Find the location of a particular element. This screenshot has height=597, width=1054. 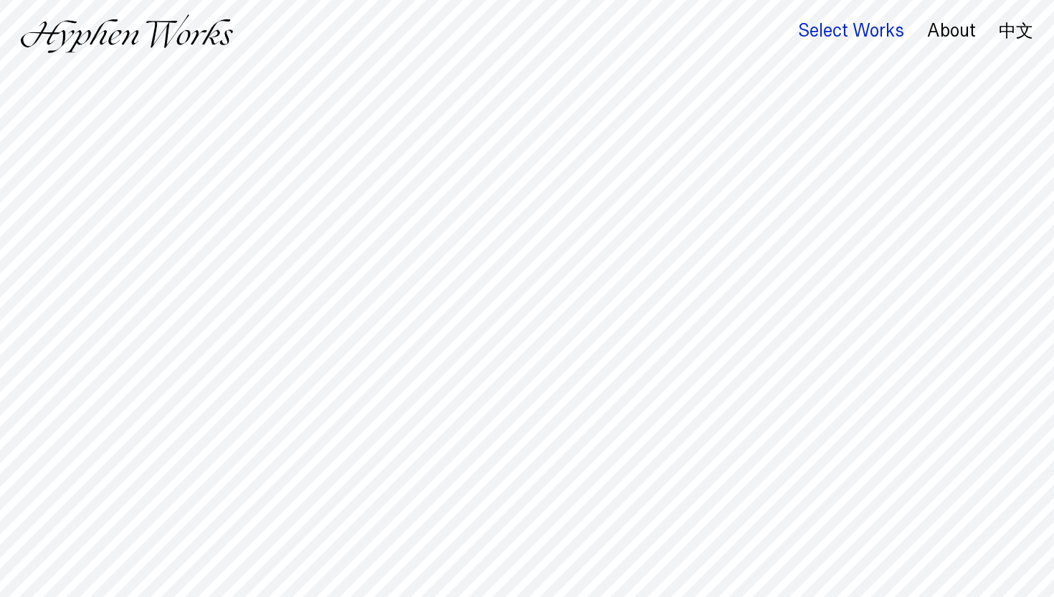

div: About is located at coordinates (951, 31).